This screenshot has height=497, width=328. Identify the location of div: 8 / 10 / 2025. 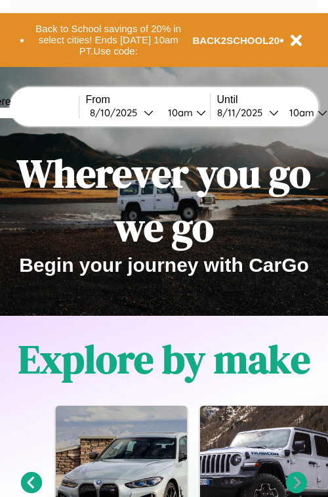
(117, 112).